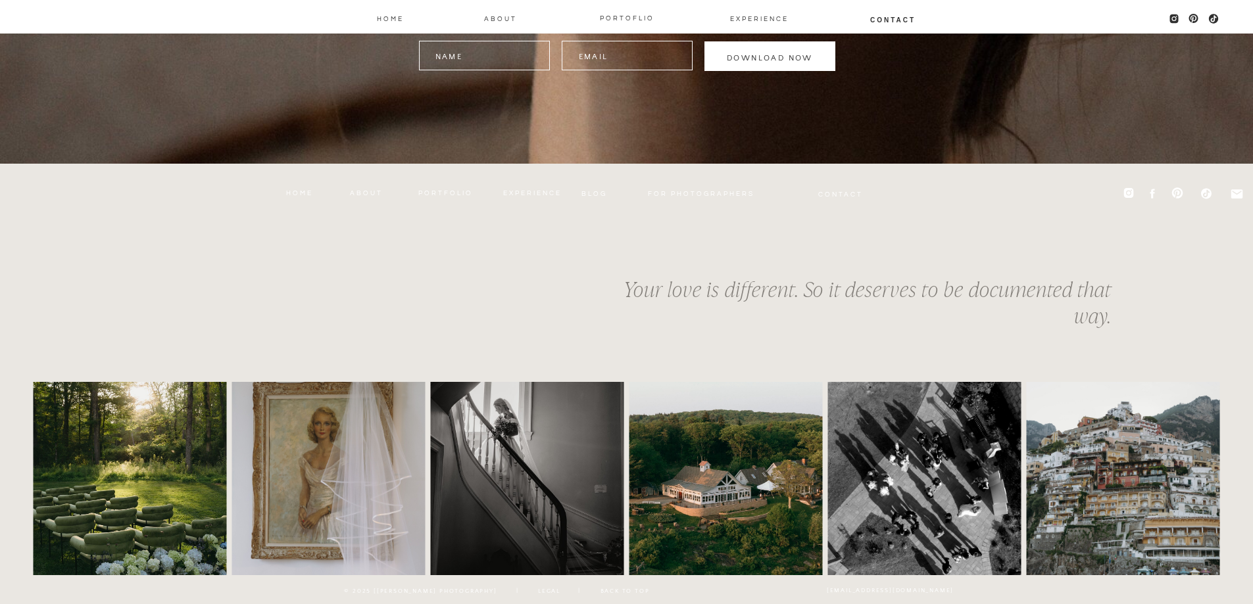 This screenshot has width=1253, height=604. Describe the element at coordinates (130, 479) in the screenshot. I see `img: Such a good idea to save for your wedding. This couple was so heartfelt and it was such a sweet w...` at that location.